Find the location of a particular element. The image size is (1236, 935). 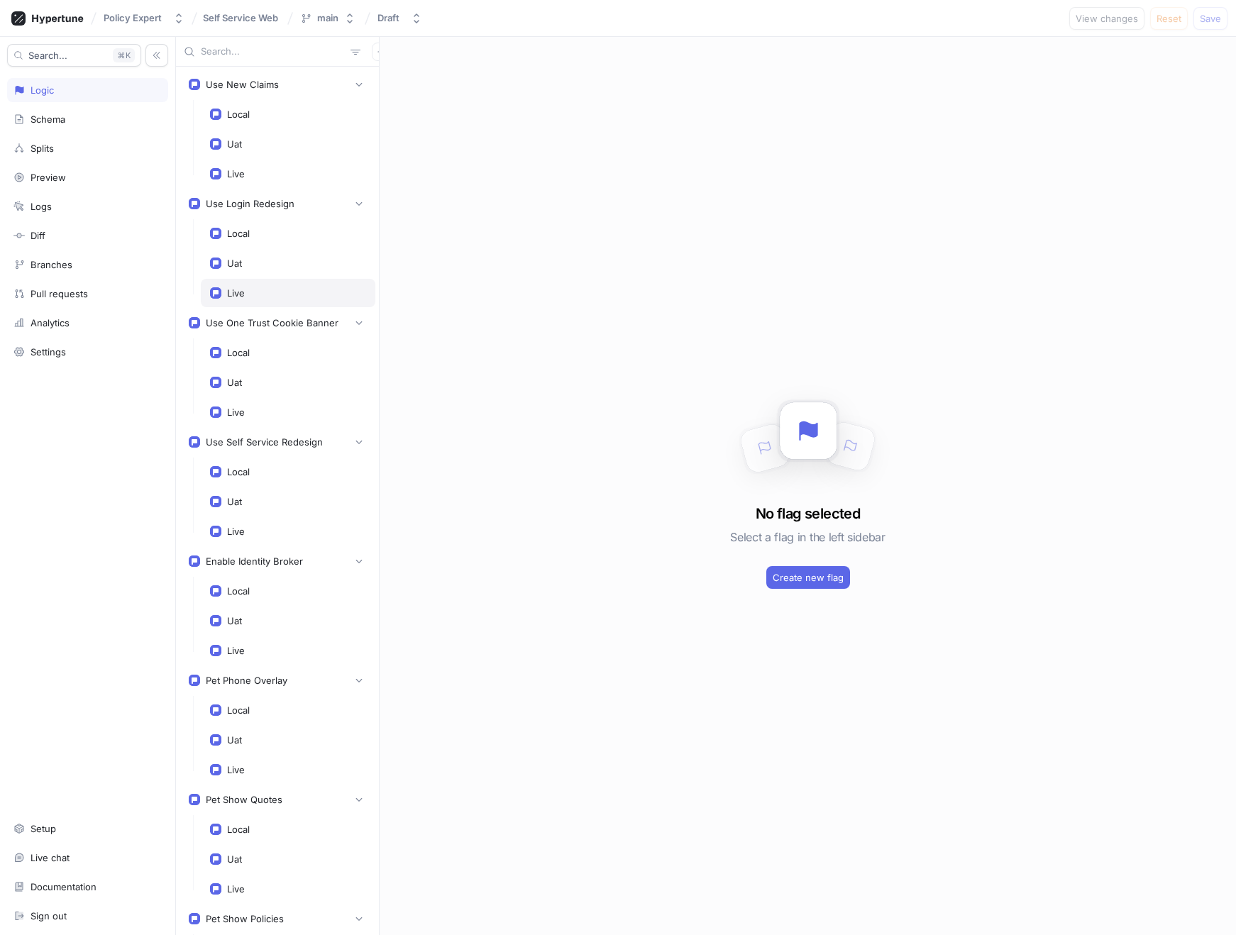

div: Setup is located at coordinates (43, 829).